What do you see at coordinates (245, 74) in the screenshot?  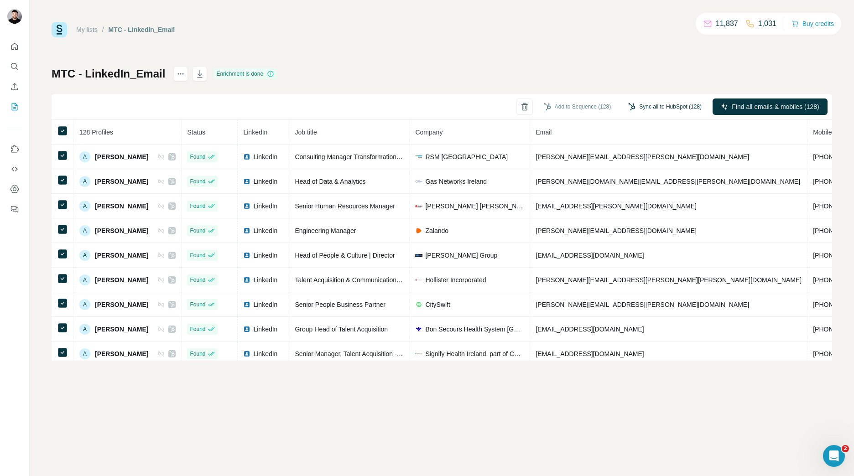 I see `div: Enrichment is done` at bounding box center [245, 74].